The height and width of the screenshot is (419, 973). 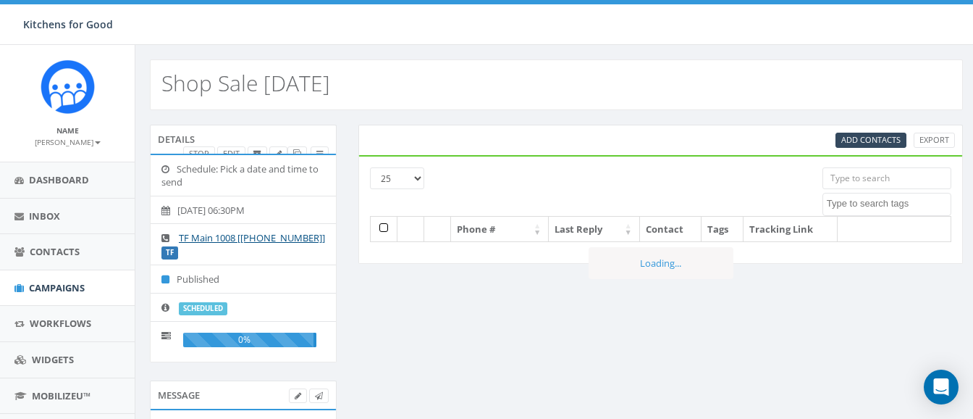 What do you see at coordinates (243, 139) in the screenshot?
I see `div: Details` at bounding box center [243, 139].